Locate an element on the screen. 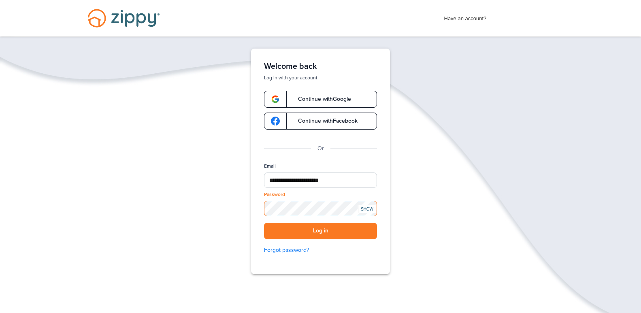  p: Log in with your account. is located at coordinates (320, 78).